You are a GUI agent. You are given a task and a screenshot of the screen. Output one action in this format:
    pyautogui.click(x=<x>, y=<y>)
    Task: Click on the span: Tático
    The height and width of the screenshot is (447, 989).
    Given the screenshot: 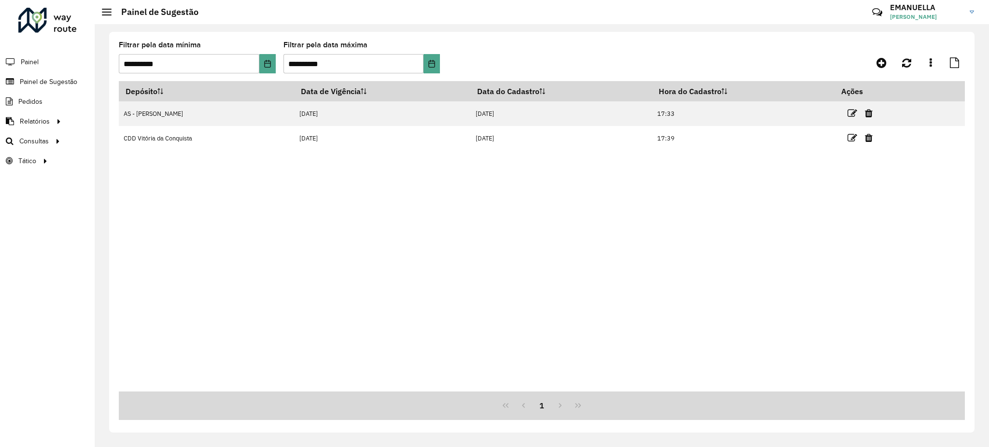 What is the action you would take?
    pyautogui.click(x=27, y=161)
    